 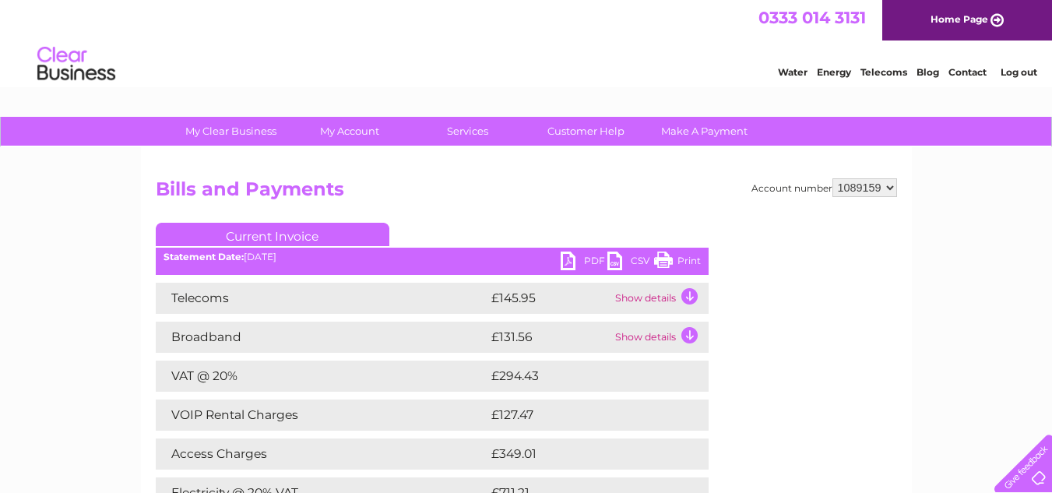 I want to click on h2: Bills and Payments, so click(x=526, y=193).